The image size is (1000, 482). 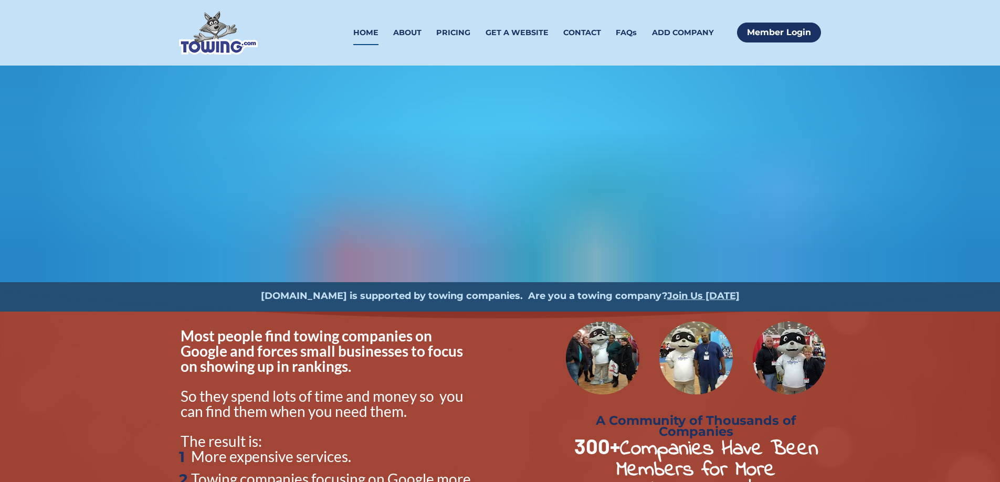 What do you see at coordinates (323, 351) in the screenshot?
I see `span: Most people find towing companies on Google and forces small businesses to focus on showing up in...` at bounding box center [323, 351].